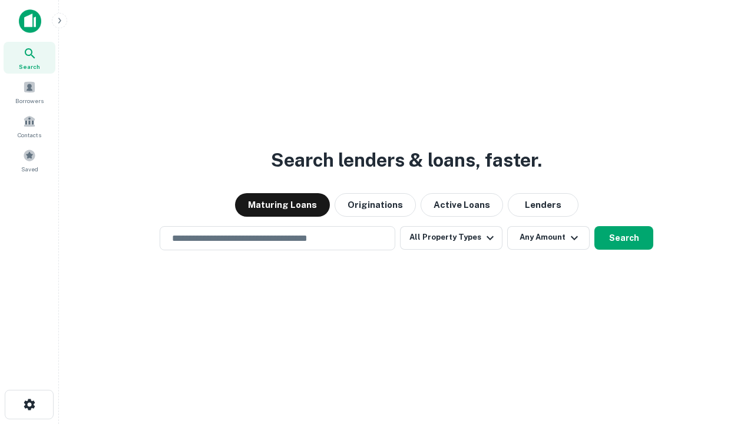  Describe the element at coordinates (375, 205) in the screenshot. I see `button: Originations` at that location.